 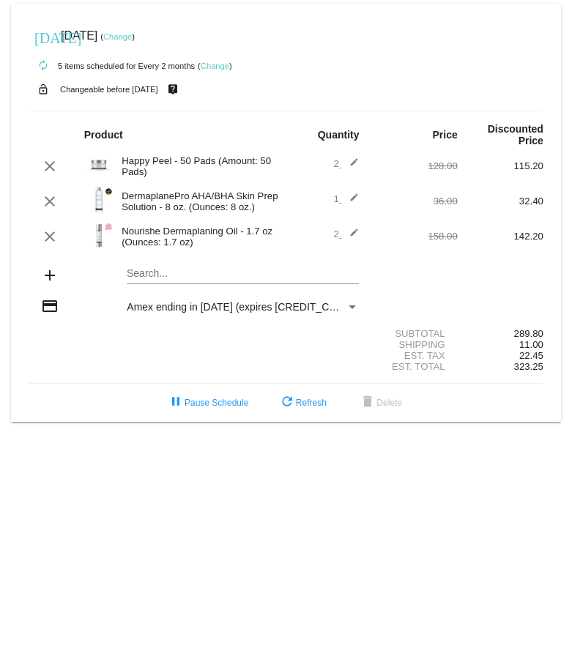 I want to click on img: Cart-Images-24.png, so click(x=99, y=200).